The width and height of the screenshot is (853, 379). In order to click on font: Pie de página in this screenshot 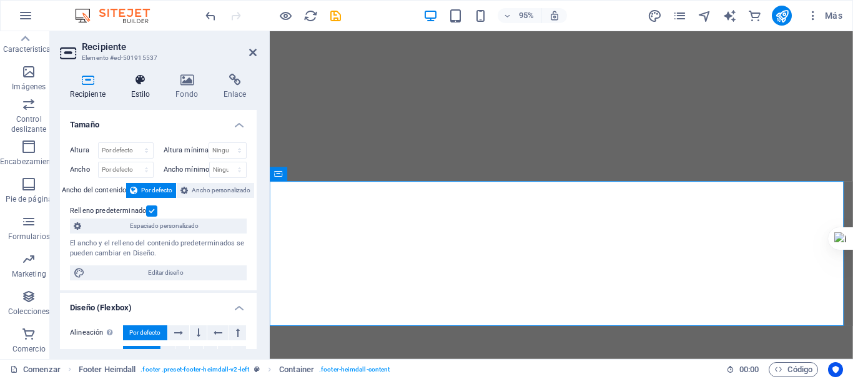, I will do `click(29, 199)`.